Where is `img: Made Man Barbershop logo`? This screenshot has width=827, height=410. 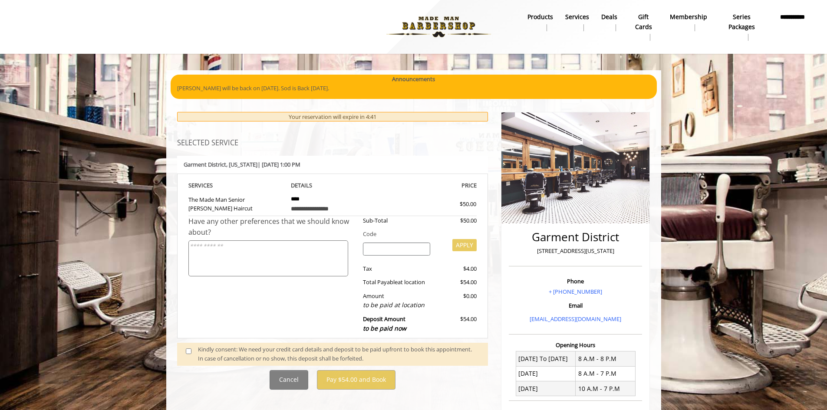 img: Made Man Barbershop logo is located at coordinates (438, 27).